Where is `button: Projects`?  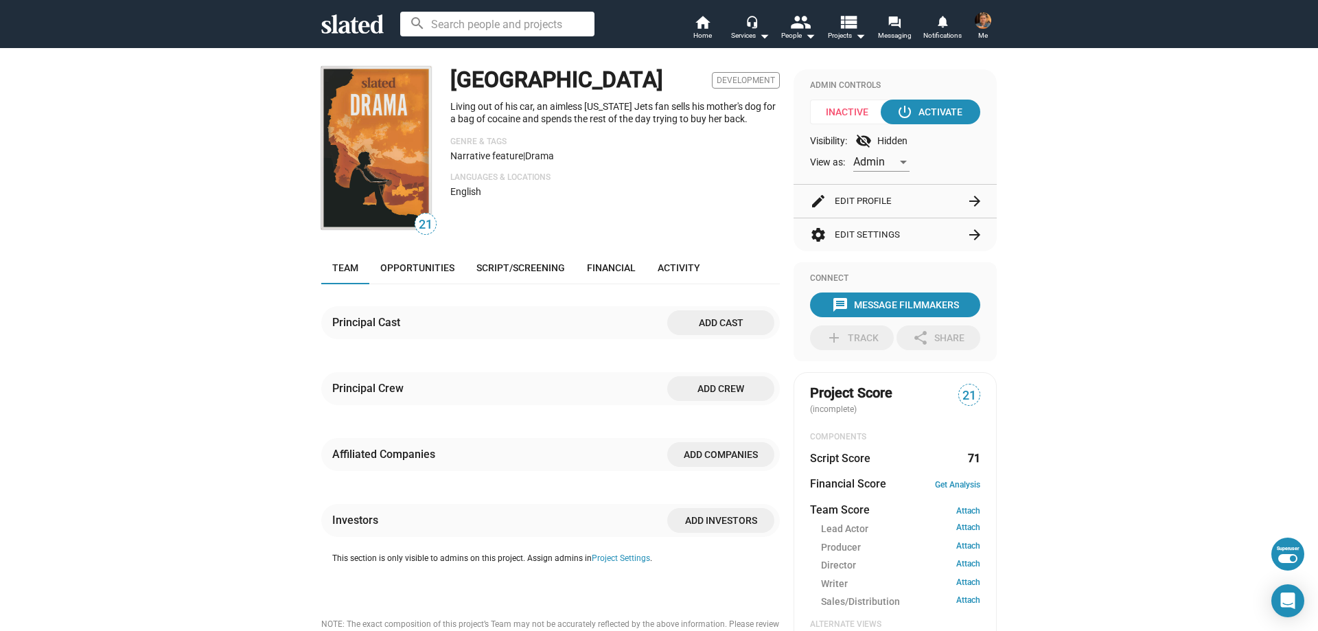
button: Projects is located at coordinates (847, 29).